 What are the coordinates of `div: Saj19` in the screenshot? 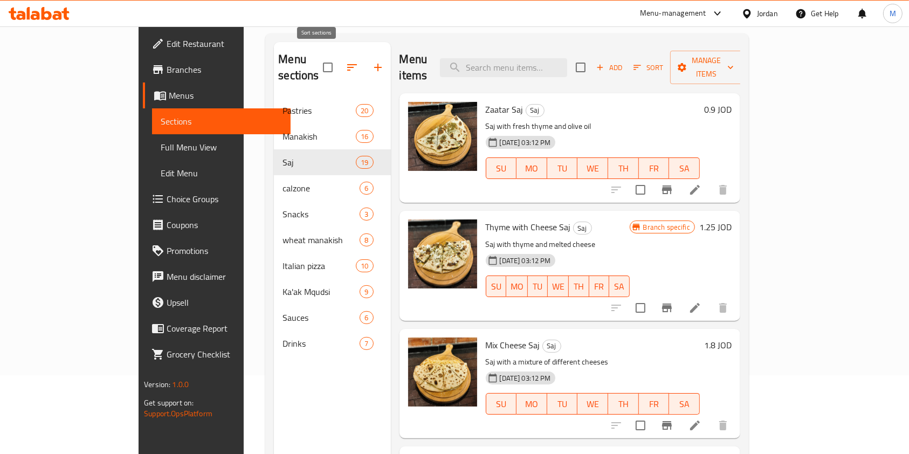 It's located at (332, 162).